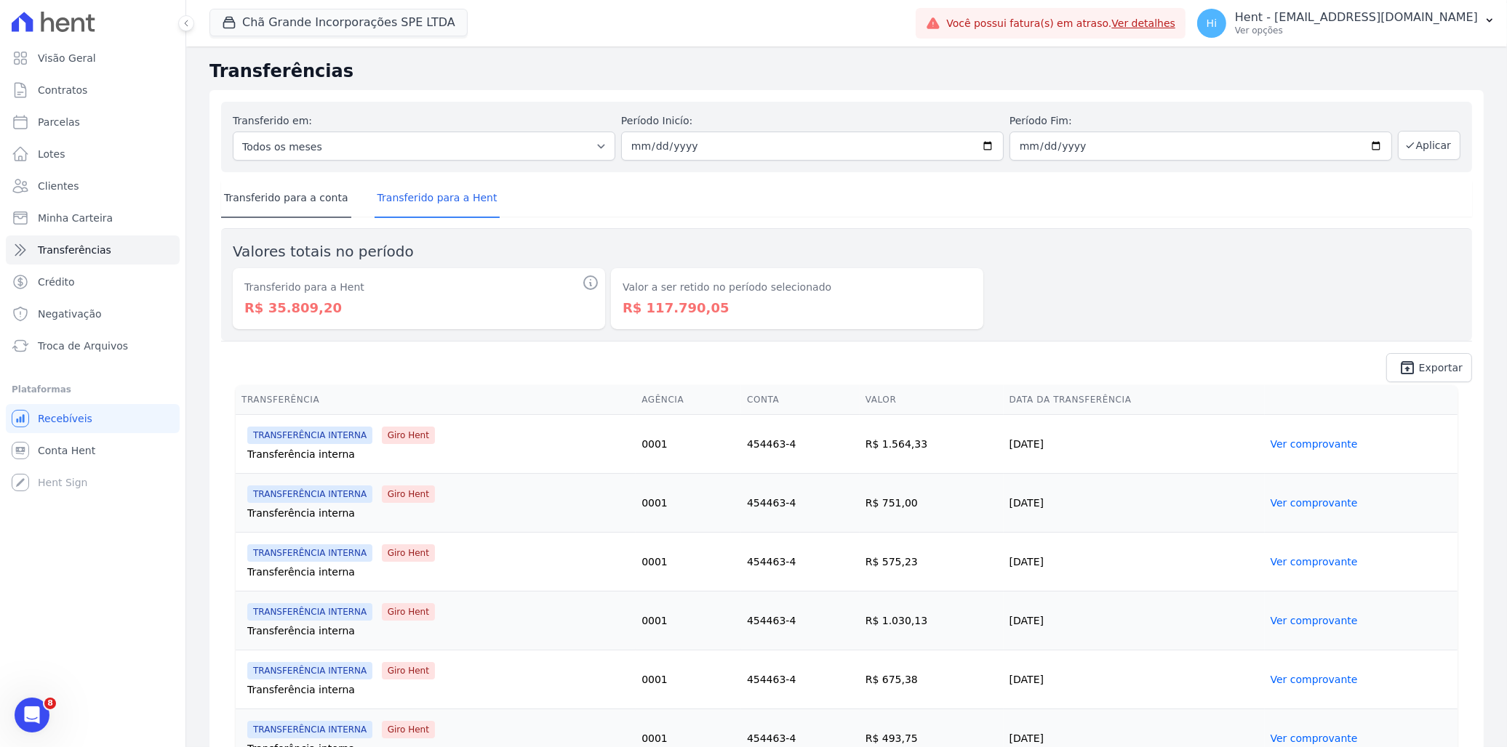 The height and width of the screenshot is (747, 1507). I want to click on a: unarchive Exportar, so click(1429, 368).